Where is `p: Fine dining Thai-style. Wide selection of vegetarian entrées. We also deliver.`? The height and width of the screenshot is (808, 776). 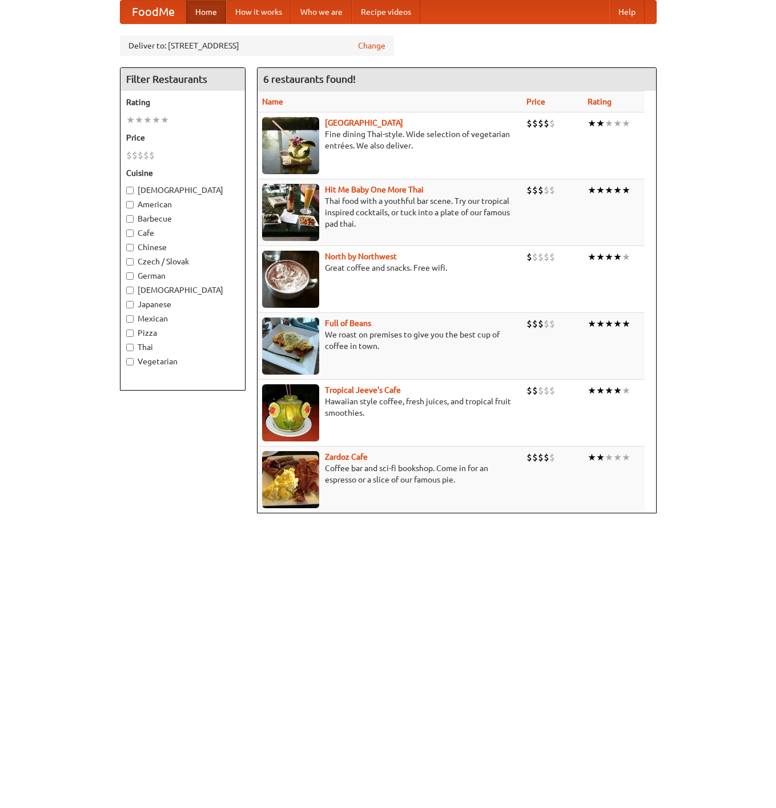 p: Fine dining Thai-style. Wide selection of vegetarian entrées. We also deliver. is located at coordinates (390, 140).